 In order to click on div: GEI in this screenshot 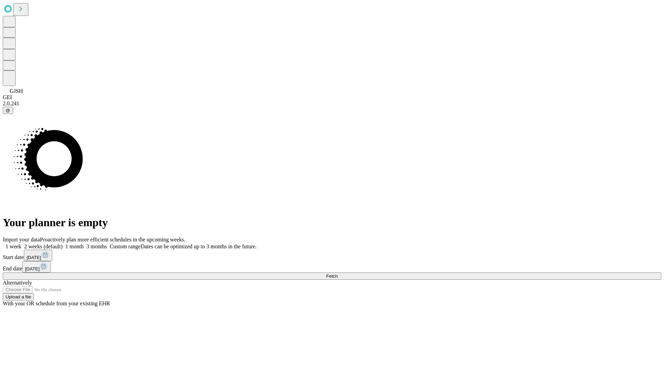, I will do `click(332, 97)`.